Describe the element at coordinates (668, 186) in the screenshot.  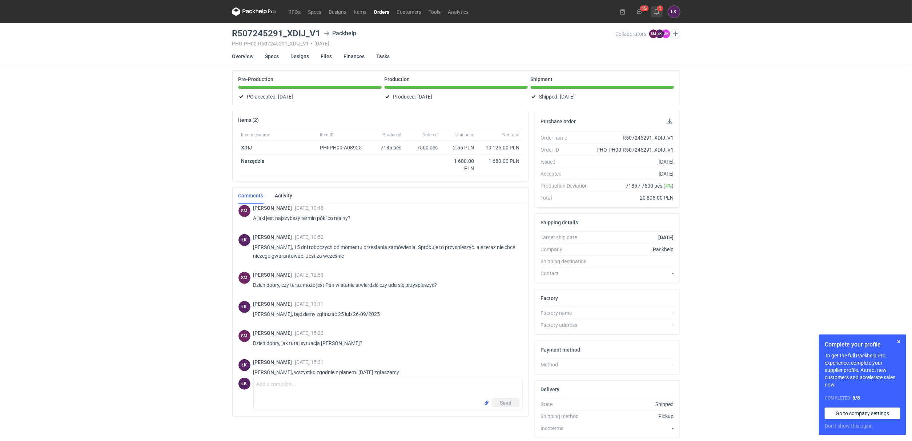
I see `span: 4%` at that location.